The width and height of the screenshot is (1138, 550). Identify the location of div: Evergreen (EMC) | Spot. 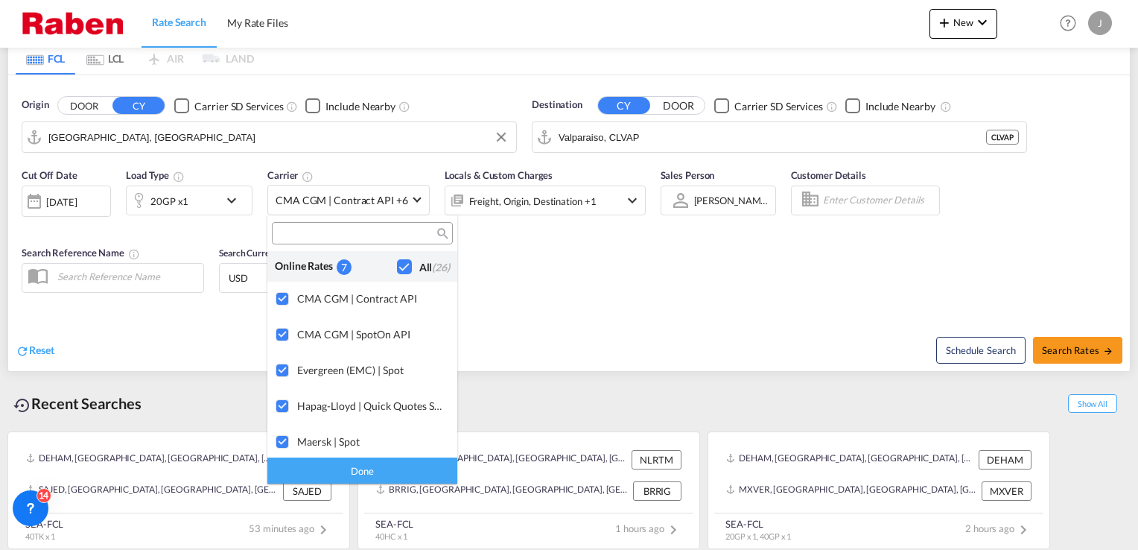
(371, 369).